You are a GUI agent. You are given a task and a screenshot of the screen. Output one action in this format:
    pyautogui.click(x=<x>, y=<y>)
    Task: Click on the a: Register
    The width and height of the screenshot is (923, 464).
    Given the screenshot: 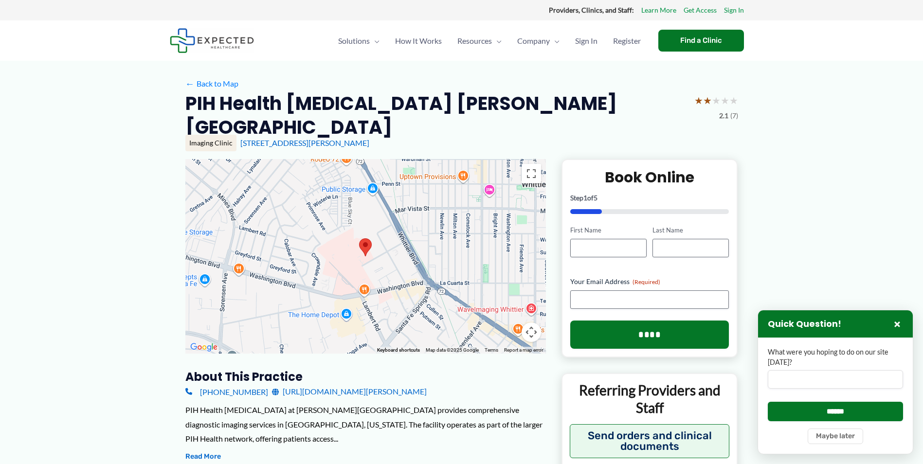 What is the action you would take?
    pyautogui.click(x=627, y=41)
    